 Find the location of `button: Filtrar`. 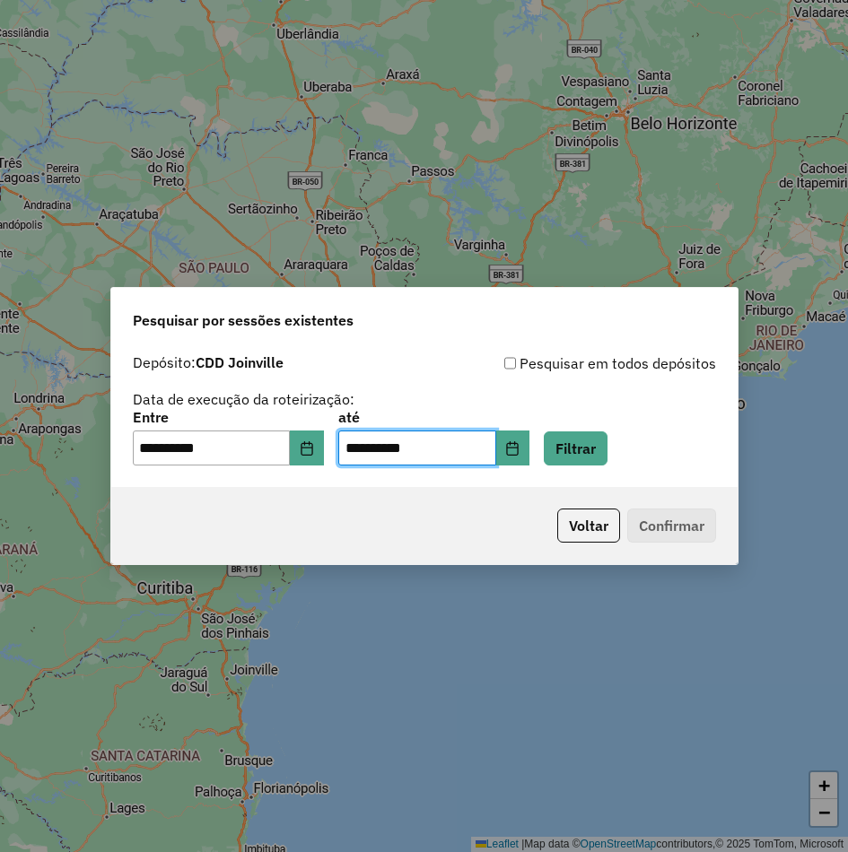

button: Filtrar is located at coordinates (575, 449).